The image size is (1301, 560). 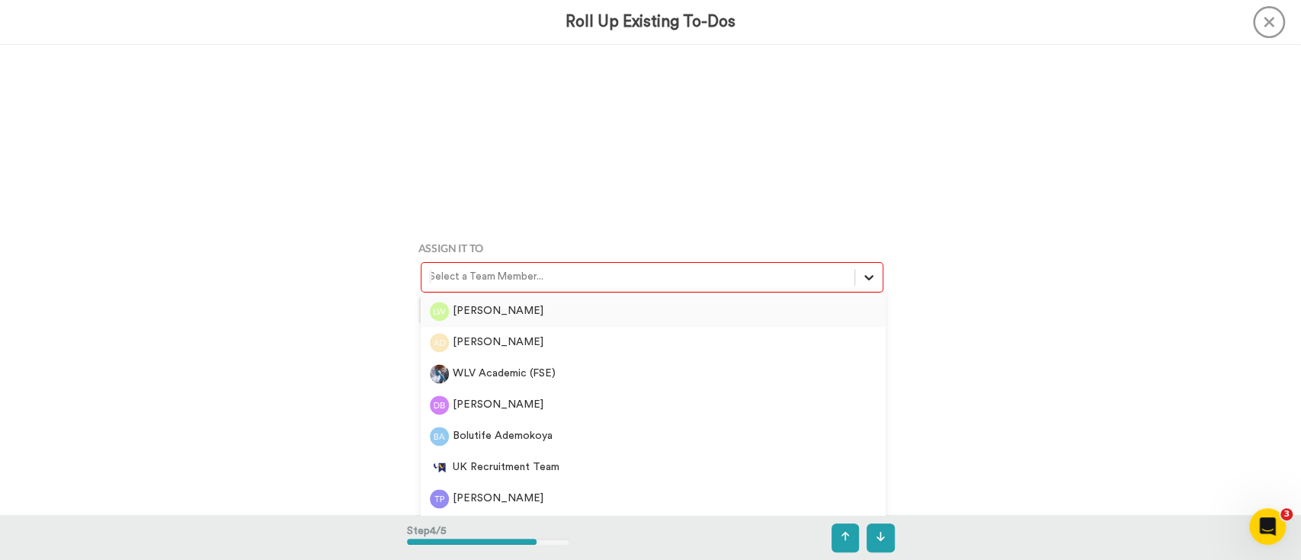 I want to click on img: db.png, so click(x=439, y=405).